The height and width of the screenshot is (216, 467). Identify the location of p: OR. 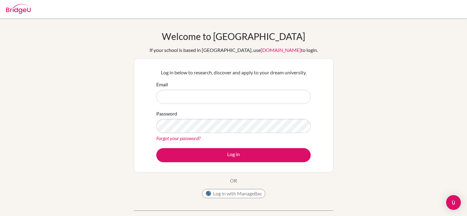
(233, 181).